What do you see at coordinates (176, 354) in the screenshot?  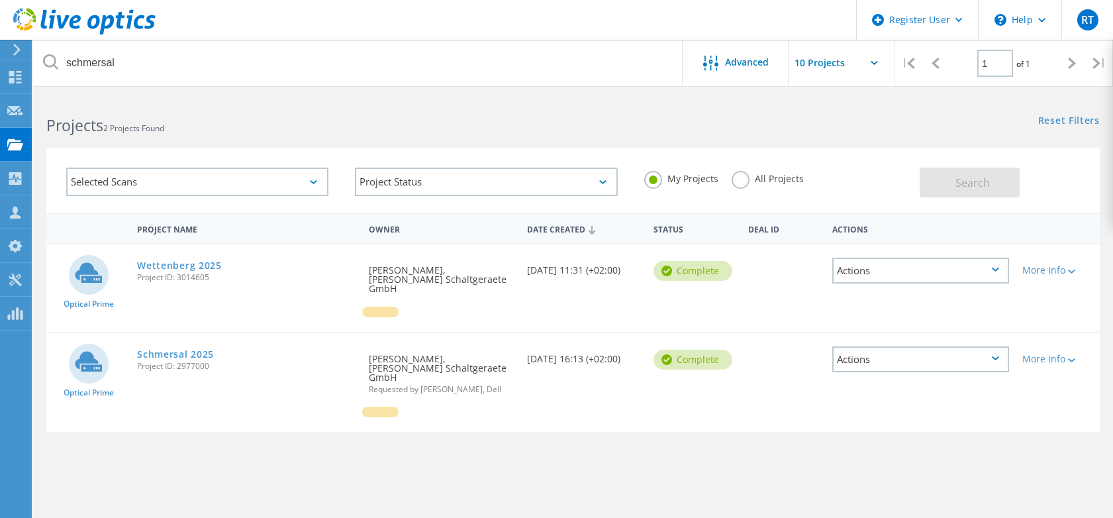 I see `a: Schmersal 2025` at bounding box center [176, 354].